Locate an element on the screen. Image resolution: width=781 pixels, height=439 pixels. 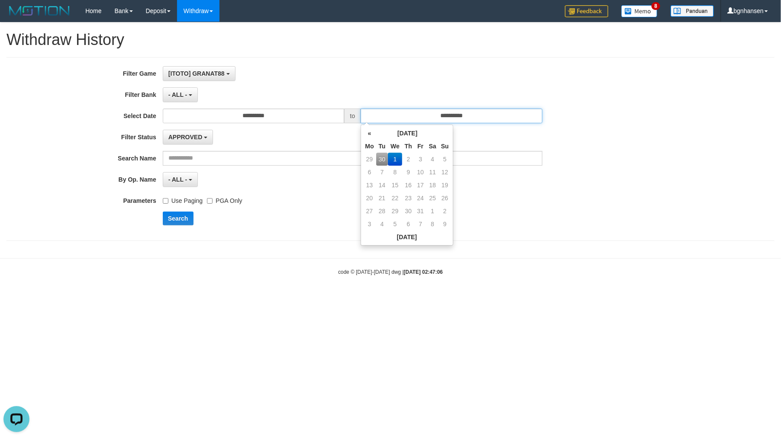
input: Use Paging is located at coordinates (165, 201).